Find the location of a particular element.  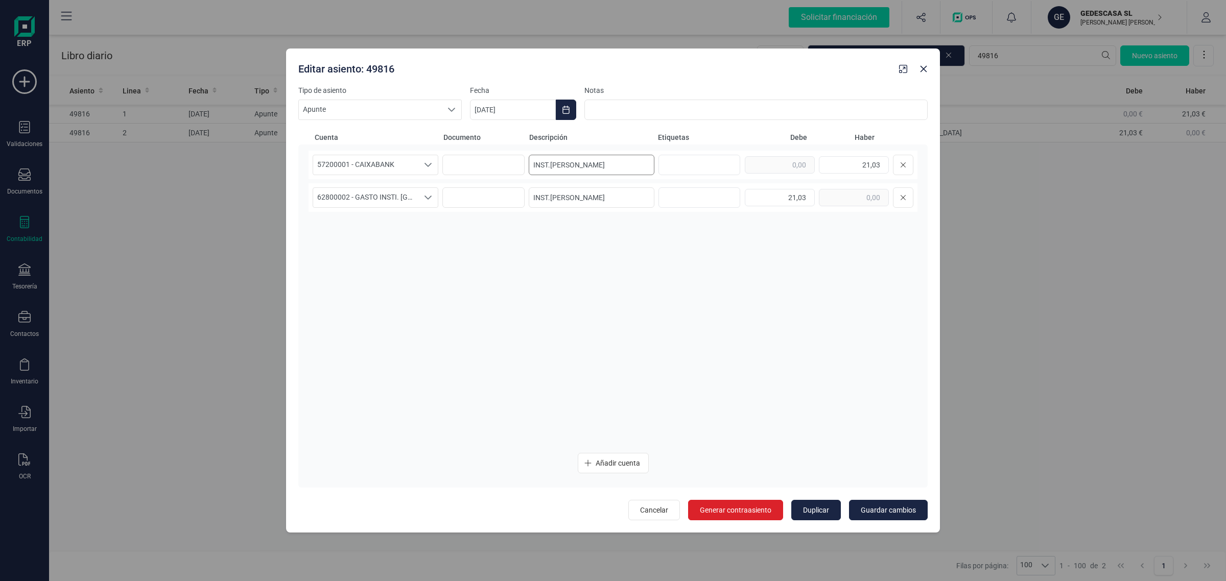

button: Cancelar is located at coordinates (654, 510).